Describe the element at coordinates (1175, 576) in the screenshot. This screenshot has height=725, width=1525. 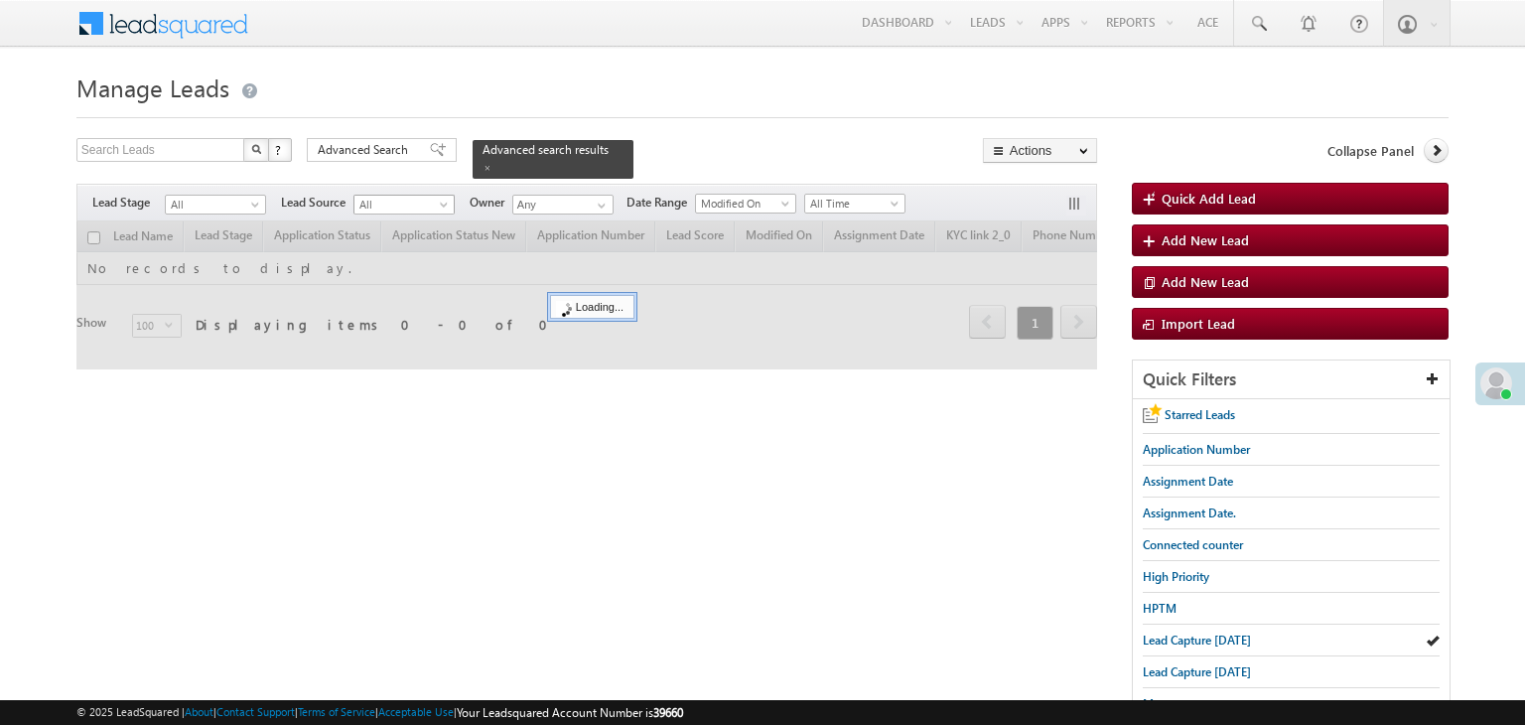
I see `span: High Priority` at that location.